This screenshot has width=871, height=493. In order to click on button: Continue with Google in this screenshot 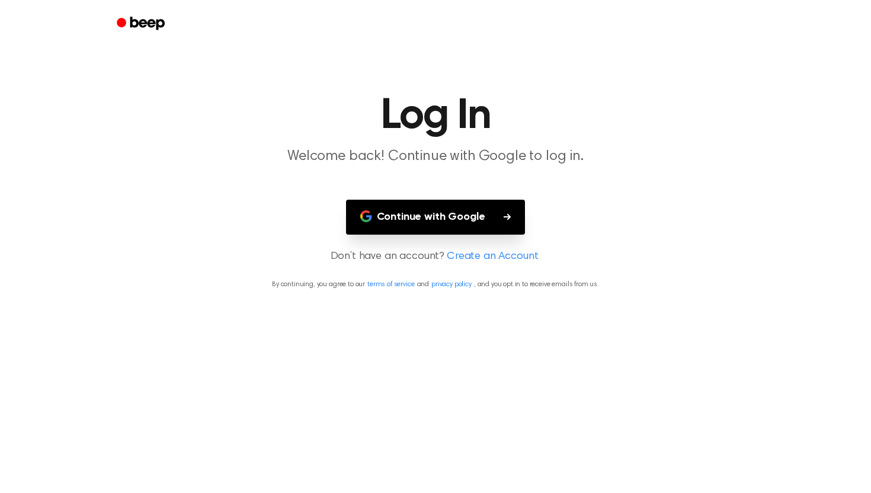, I will do `click(436, 217)`.